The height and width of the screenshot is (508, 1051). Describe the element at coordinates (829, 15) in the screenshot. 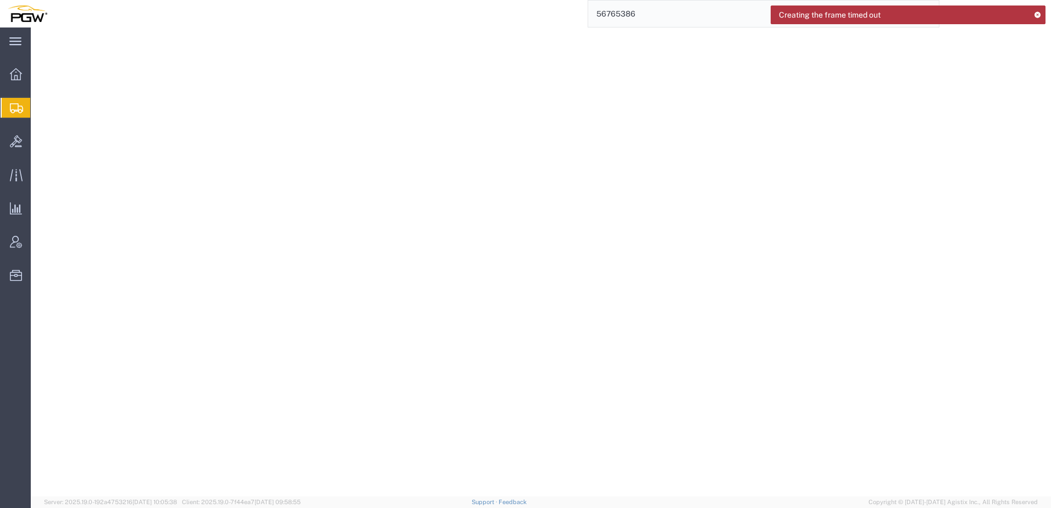

I see `span: Creating the frame timed out` at that location.